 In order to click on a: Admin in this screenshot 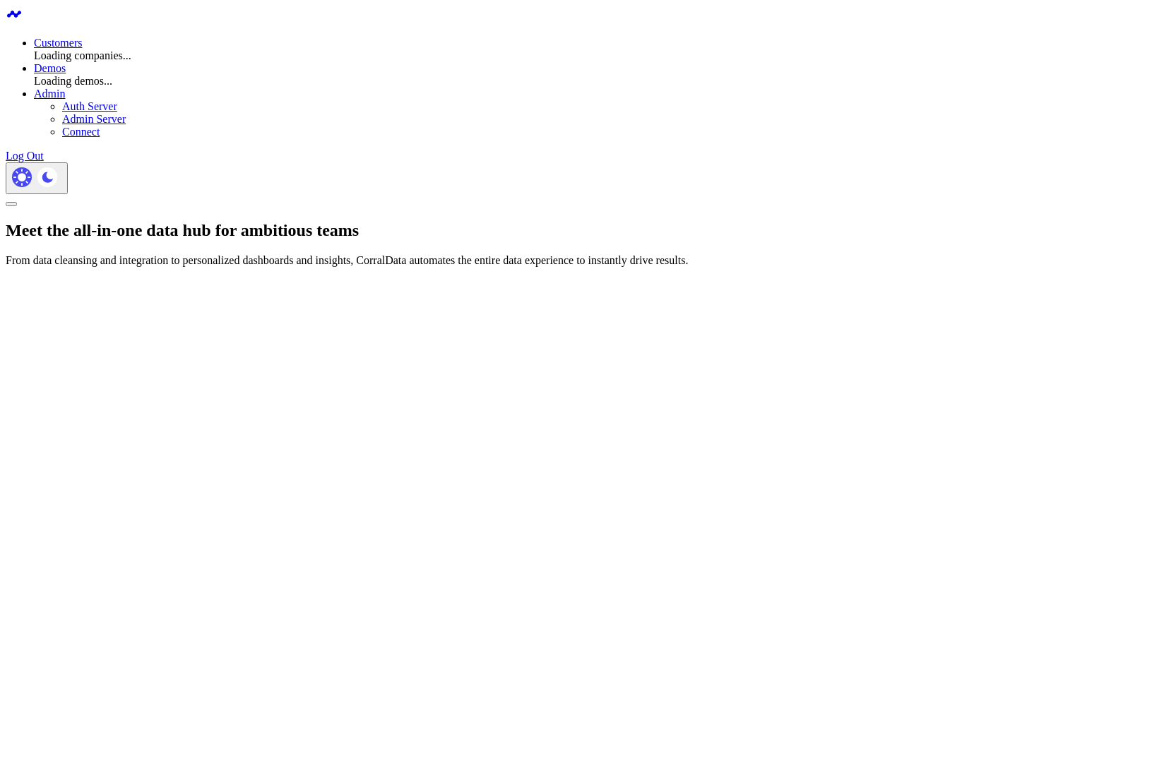, I will do `click(49, 93)`.